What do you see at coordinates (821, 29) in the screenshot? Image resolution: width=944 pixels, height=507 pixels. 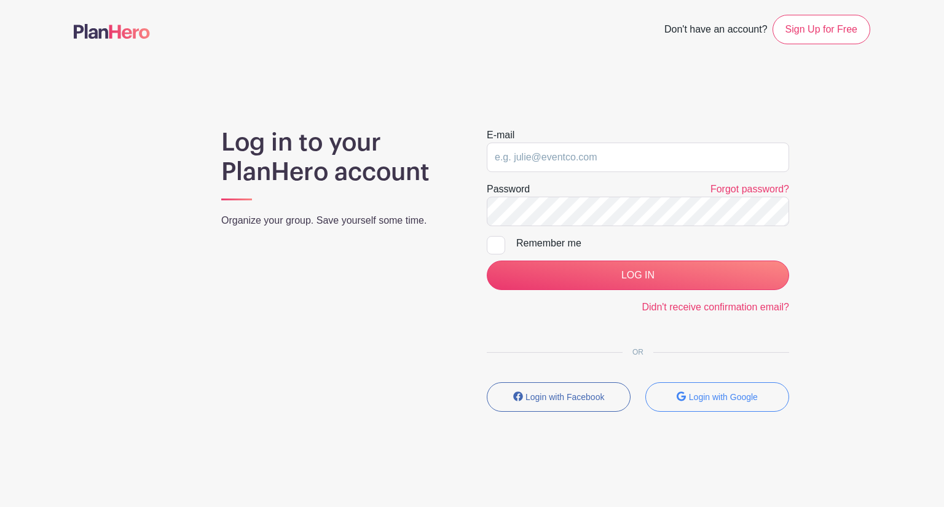 I see `a: Sign Up for Free` at bounding box center [821, 29].